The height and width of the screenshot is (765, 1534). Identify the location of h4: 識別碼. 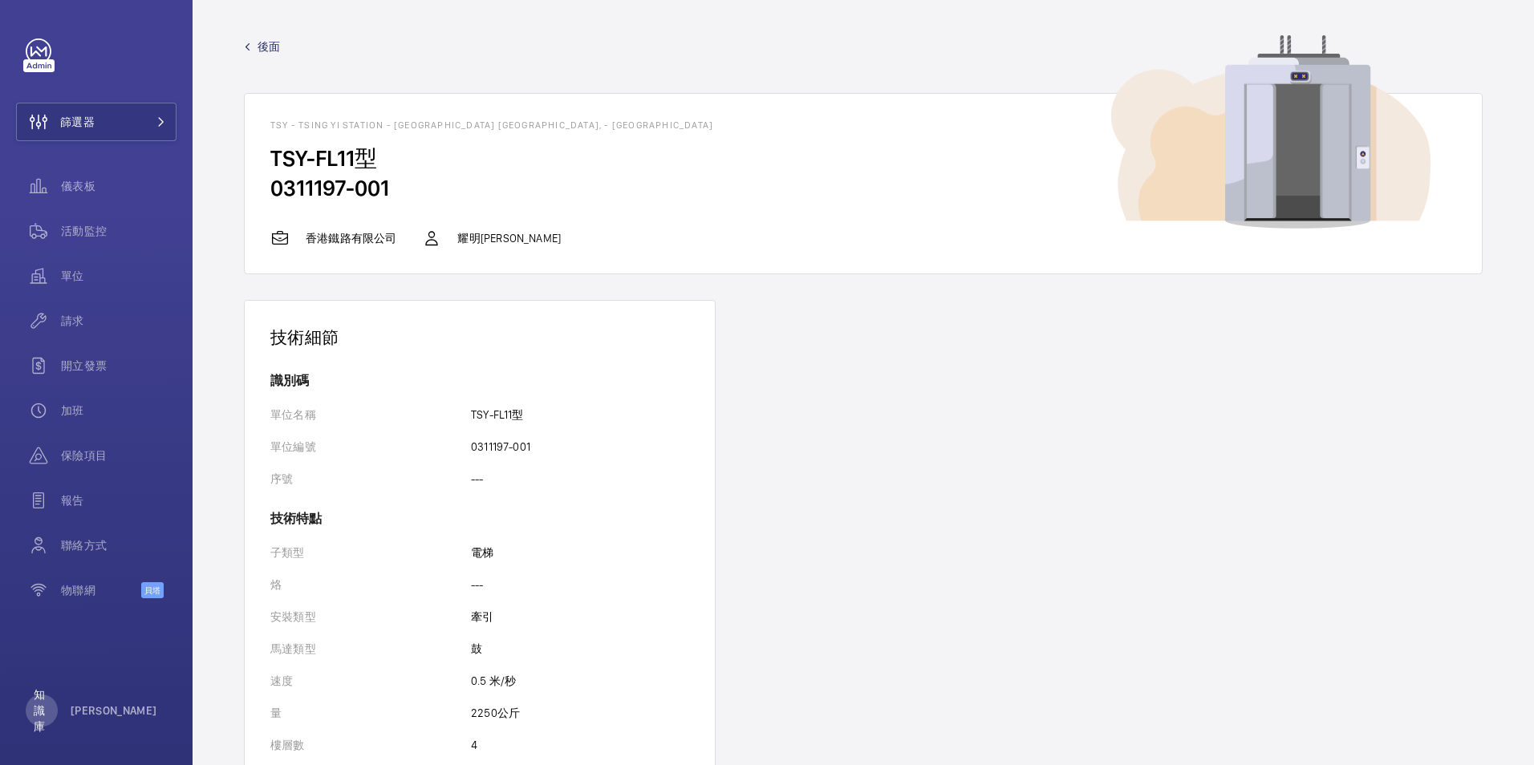
(480, 381).